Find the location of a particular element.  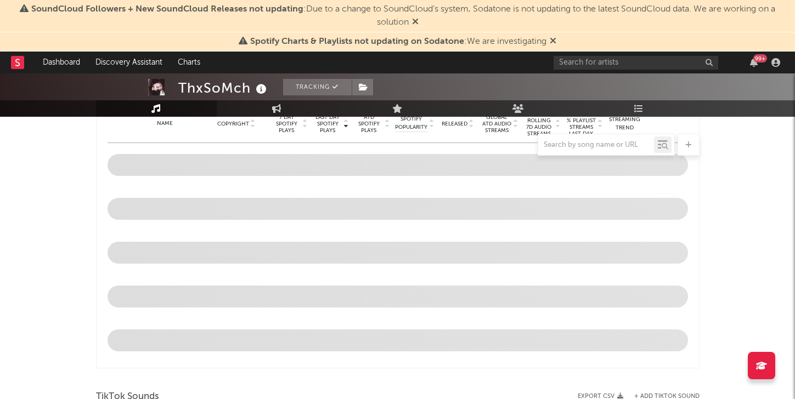

span: : Due to a change to SoundCloud's system, Sodatone is not updating to the latest SoundCloud data.... is located at coordinates (403, 16).